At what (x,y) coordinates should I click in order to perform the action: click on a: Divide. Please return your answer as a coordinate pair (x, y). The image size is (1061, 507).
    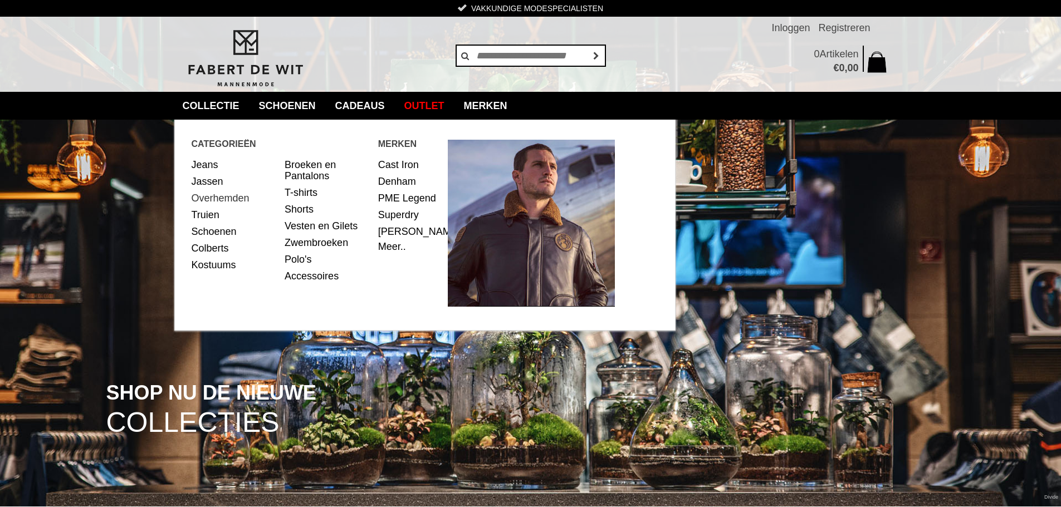
    Looking at the image, I should click on (1050, 497).